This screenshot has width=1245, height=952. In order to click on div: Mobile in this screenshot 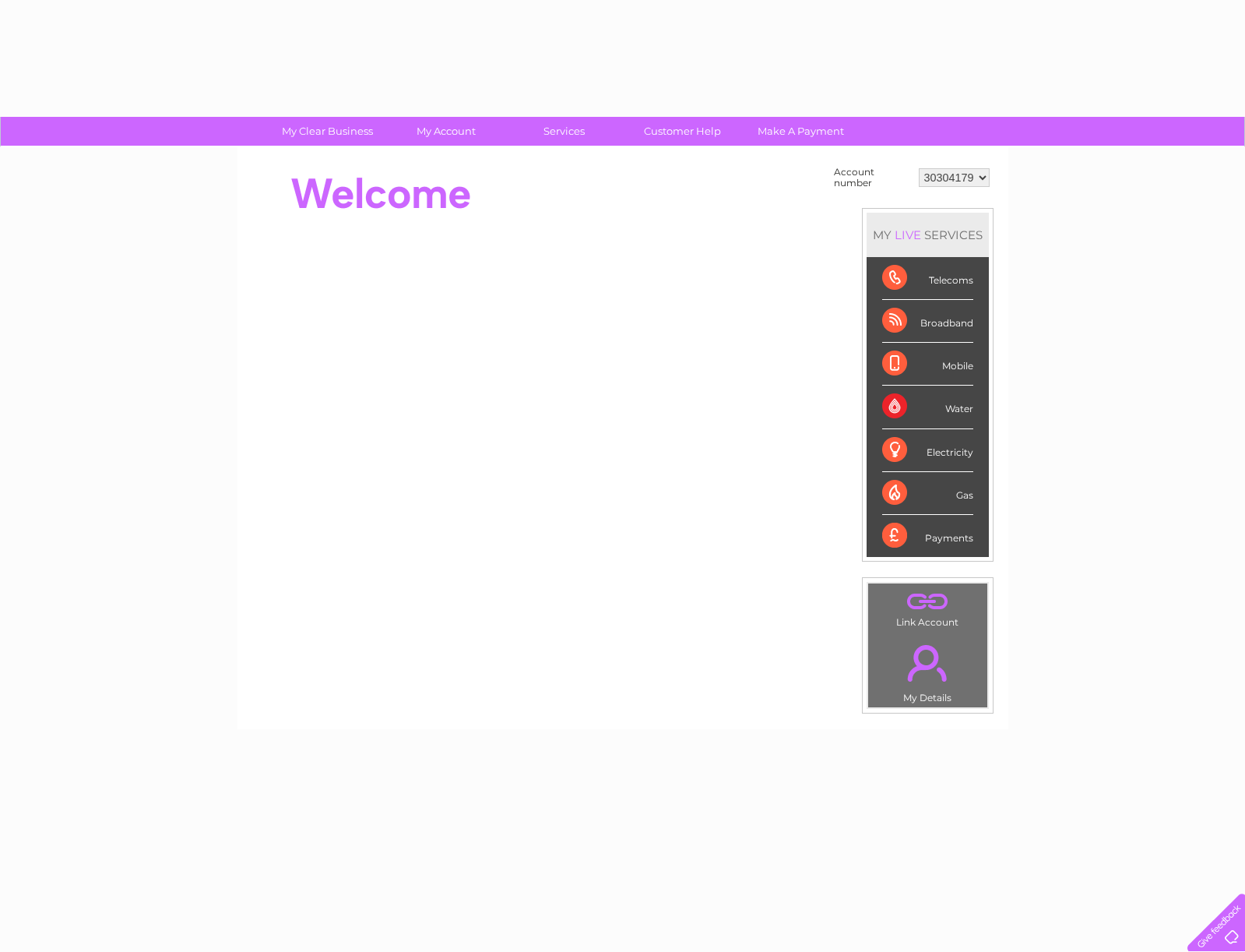, I will do `click(928, 364)`.